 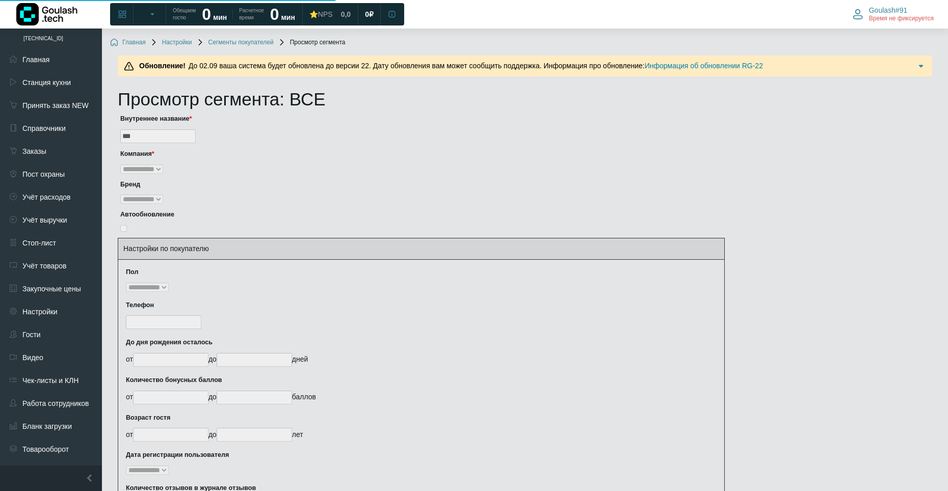 I want to click on span: дней, so click(x=300, y=359).